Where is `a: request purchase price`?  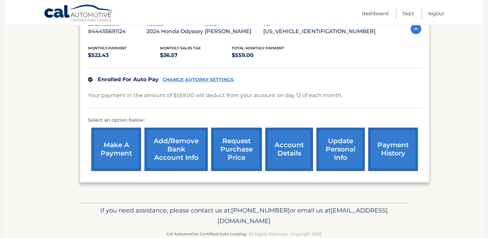
a: request purchase price is located at coordinates (236, 149).